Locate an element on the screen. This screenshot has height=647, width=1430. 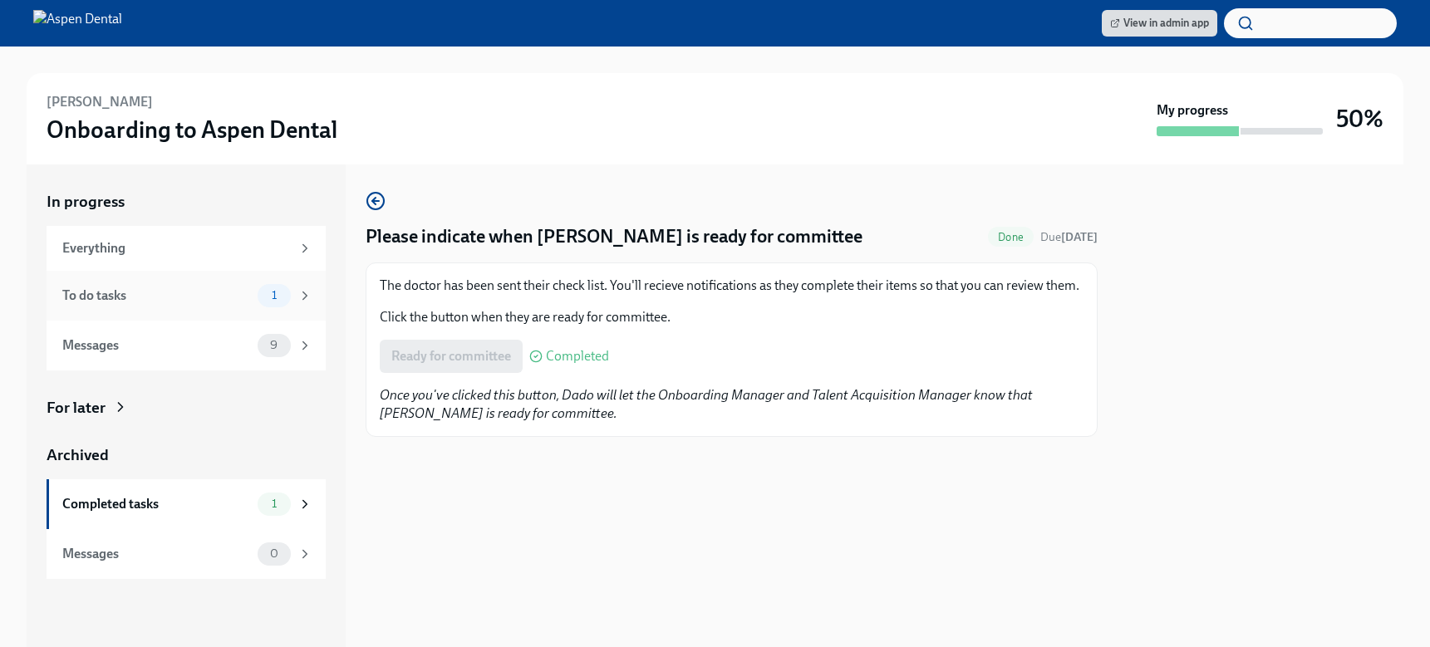
h3: Onboarding to Aspen Dental is located at coordinates (192, 130).